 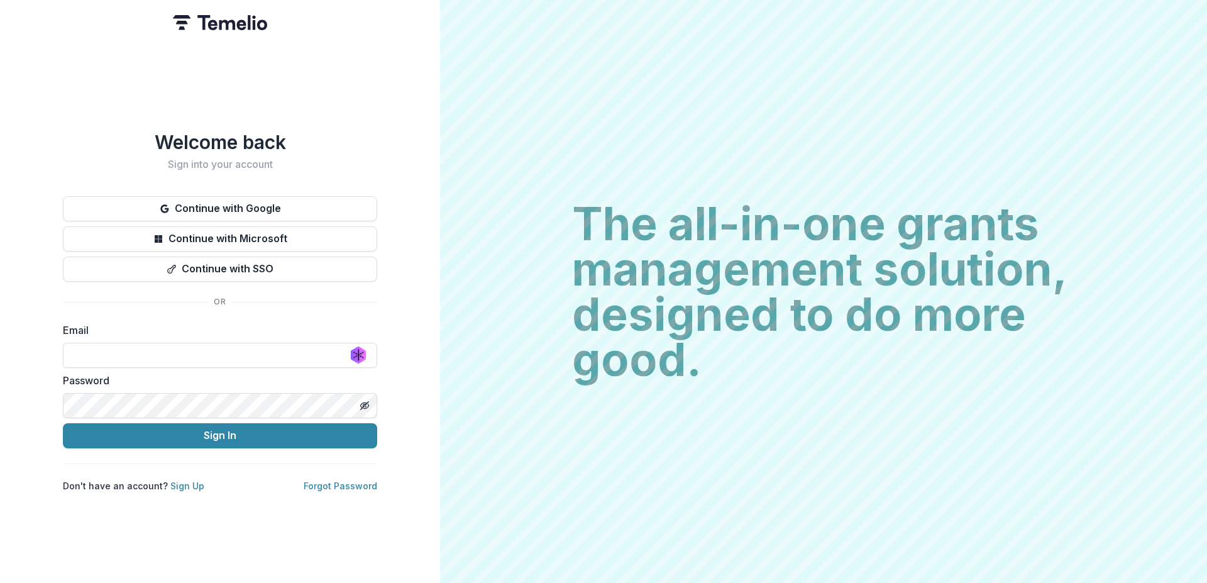 What do you see at coordinates (220, 269) in the screenshot?
I see `button: Continue with SSO` at bounding box center [220, 269].